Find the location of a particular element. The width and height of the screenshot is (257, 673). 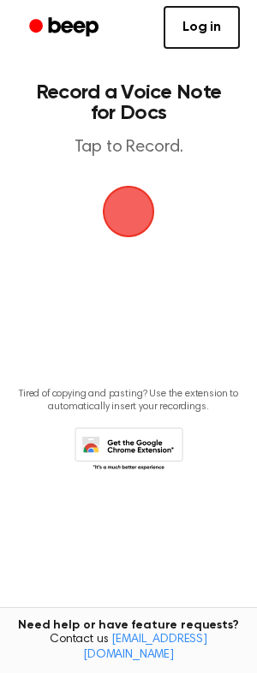

p: Tired of copying and pasting? Use the extension to automatically insert your recordings. is located at coordinates (128, 400).